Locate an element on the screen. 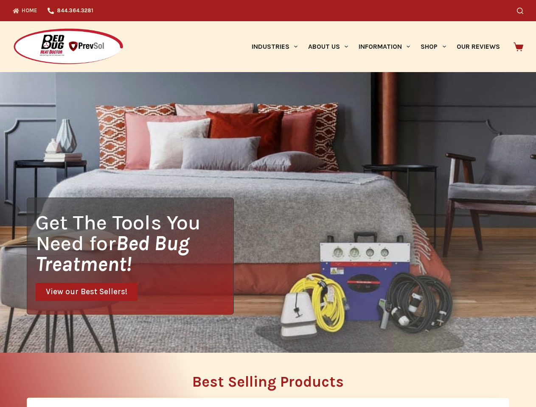  i: Bed Bug Treatment! is located at coordinates (112, 254).